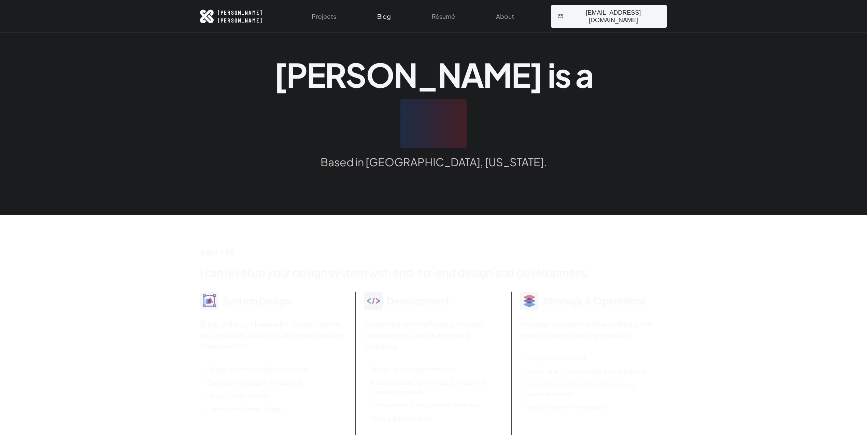 This screenshot has height=435, width=867. I want to click on h4: Strategy & Operations, so click(593, 301).